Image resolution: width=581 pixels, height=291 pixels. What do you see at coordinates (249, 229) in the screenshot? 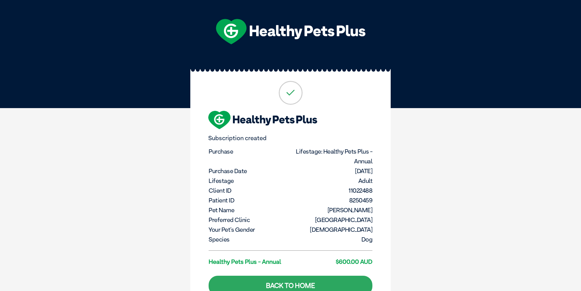
I see `dt: Your pet's gender` at bounding box center [249, 229].